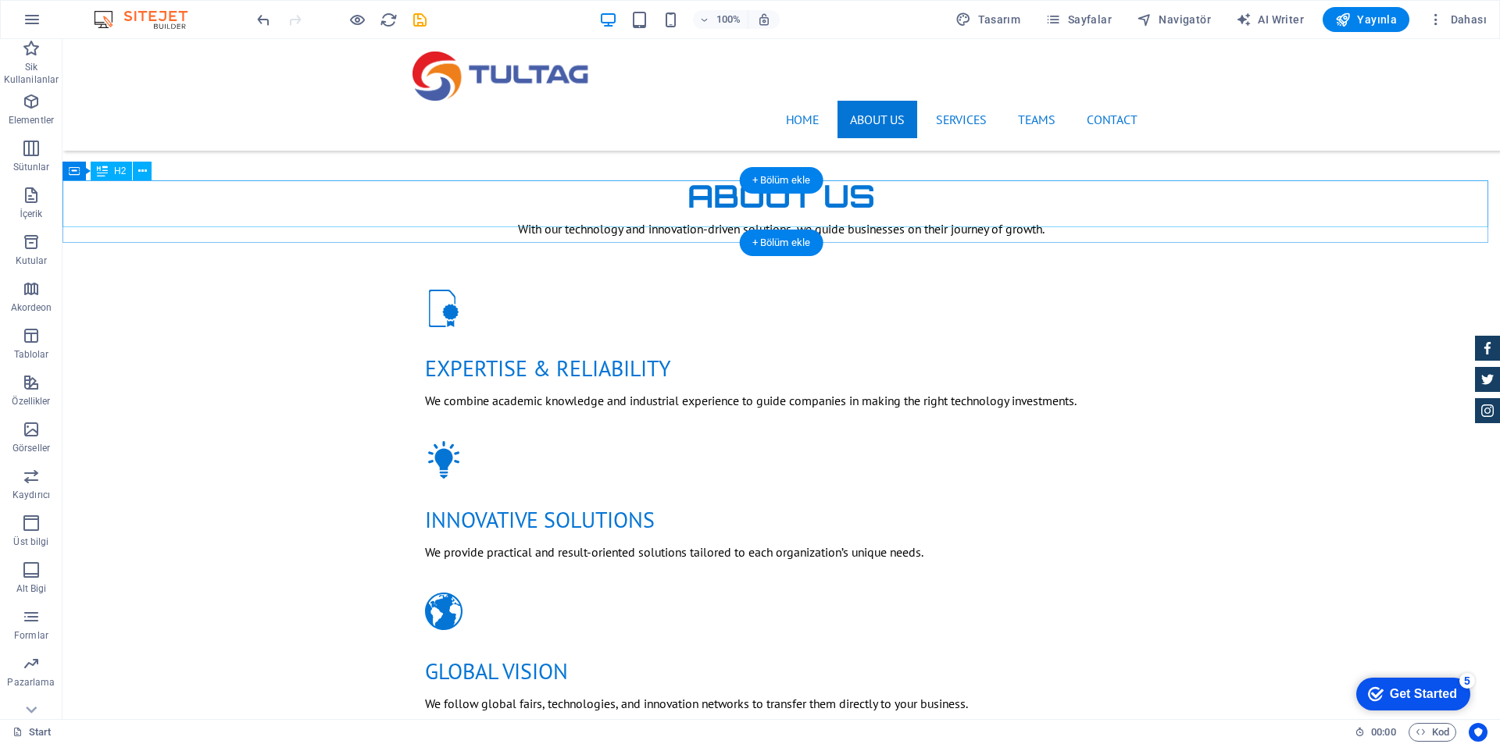 The height and width of the screenshot is (744, 1500). What do you see at coordinates (720, 20) in the screenshot?
I see `button: 100%` at bounding box center [720, 20].